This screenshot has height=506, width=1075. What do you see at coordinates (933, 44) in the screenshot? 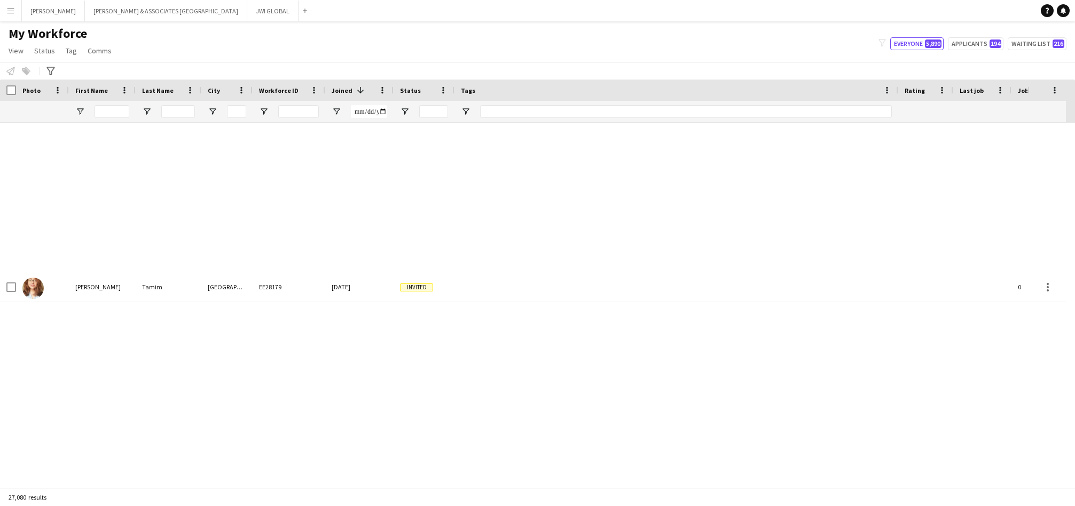
I see `span: 5,890` at bounding box center [933, 44].